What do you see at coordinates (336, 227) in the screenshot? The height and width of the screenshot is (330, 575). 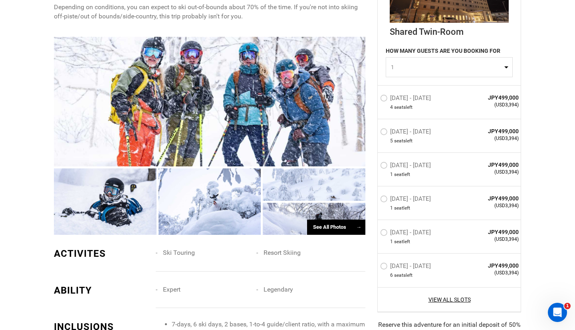 I see `div: See All Photos` at bounding box center [336, 227].